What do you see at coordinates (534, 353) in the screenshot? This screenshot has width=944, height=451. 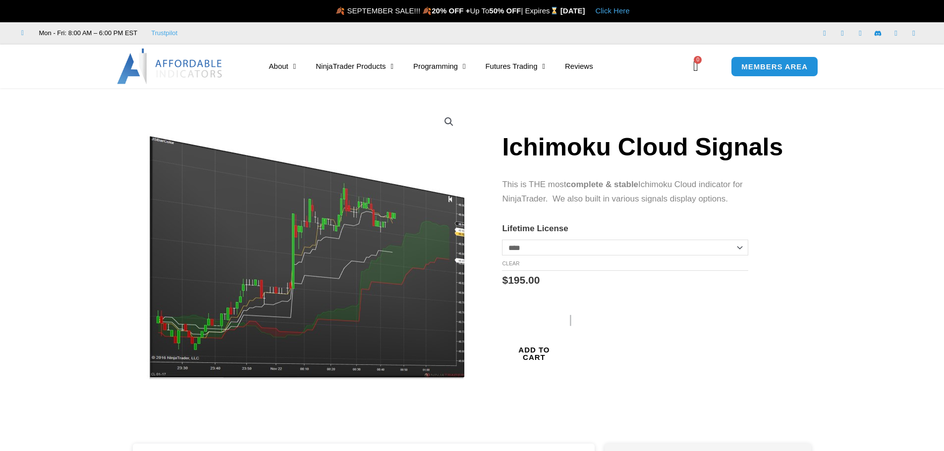 I see `button: Add to cart` at bounding box center [534, 353].